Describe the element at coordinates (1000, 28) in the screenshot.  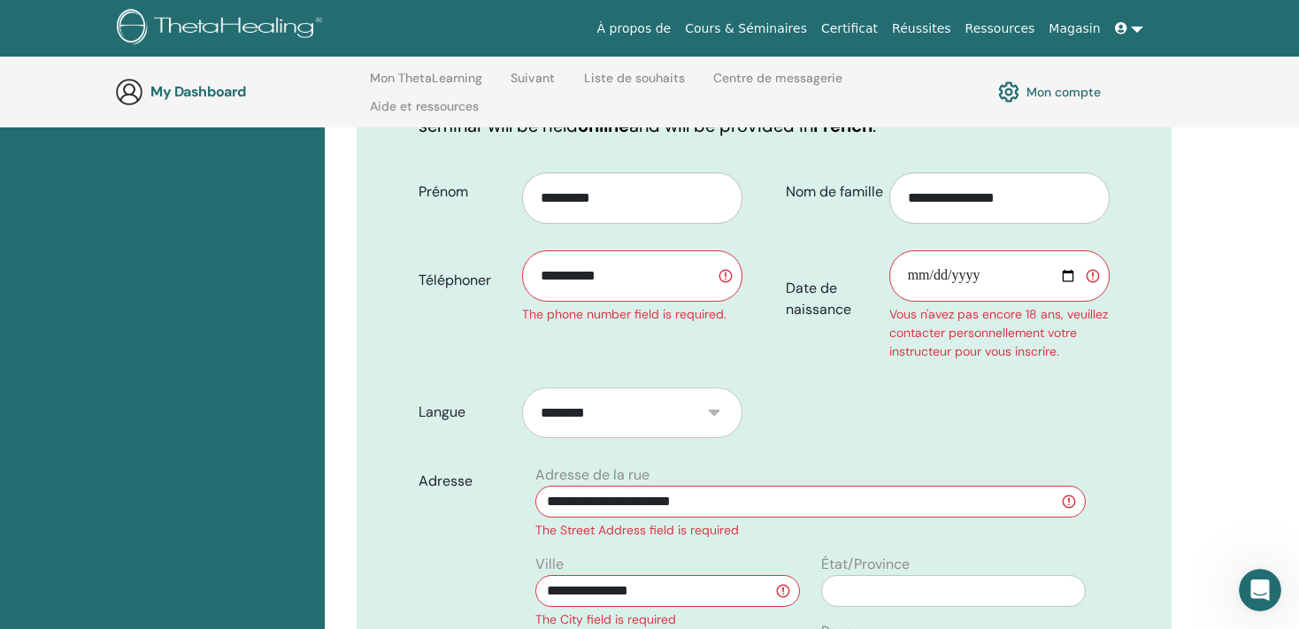
I see `a: Ressources` at that location.